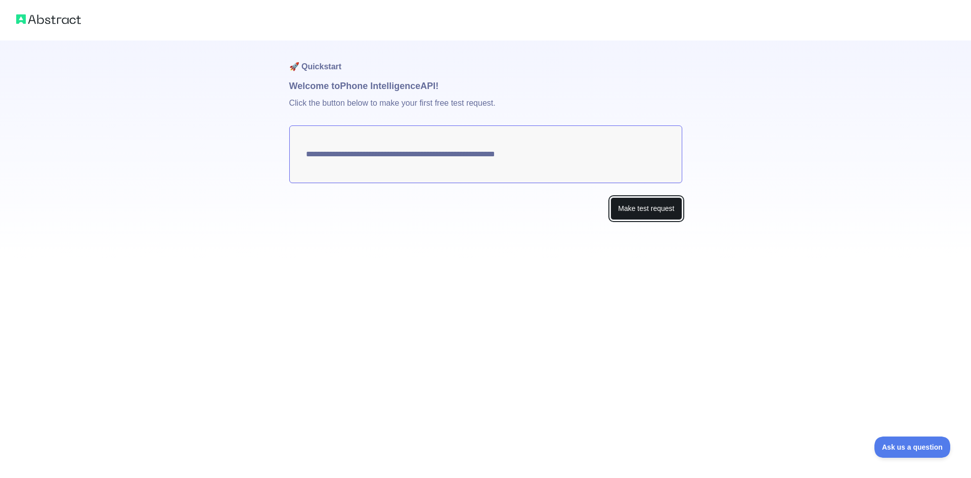  What do you see at coordinates (49, 19) in the screenshot?
I see `img: Abstract logo` at bounding box center [49, 19].